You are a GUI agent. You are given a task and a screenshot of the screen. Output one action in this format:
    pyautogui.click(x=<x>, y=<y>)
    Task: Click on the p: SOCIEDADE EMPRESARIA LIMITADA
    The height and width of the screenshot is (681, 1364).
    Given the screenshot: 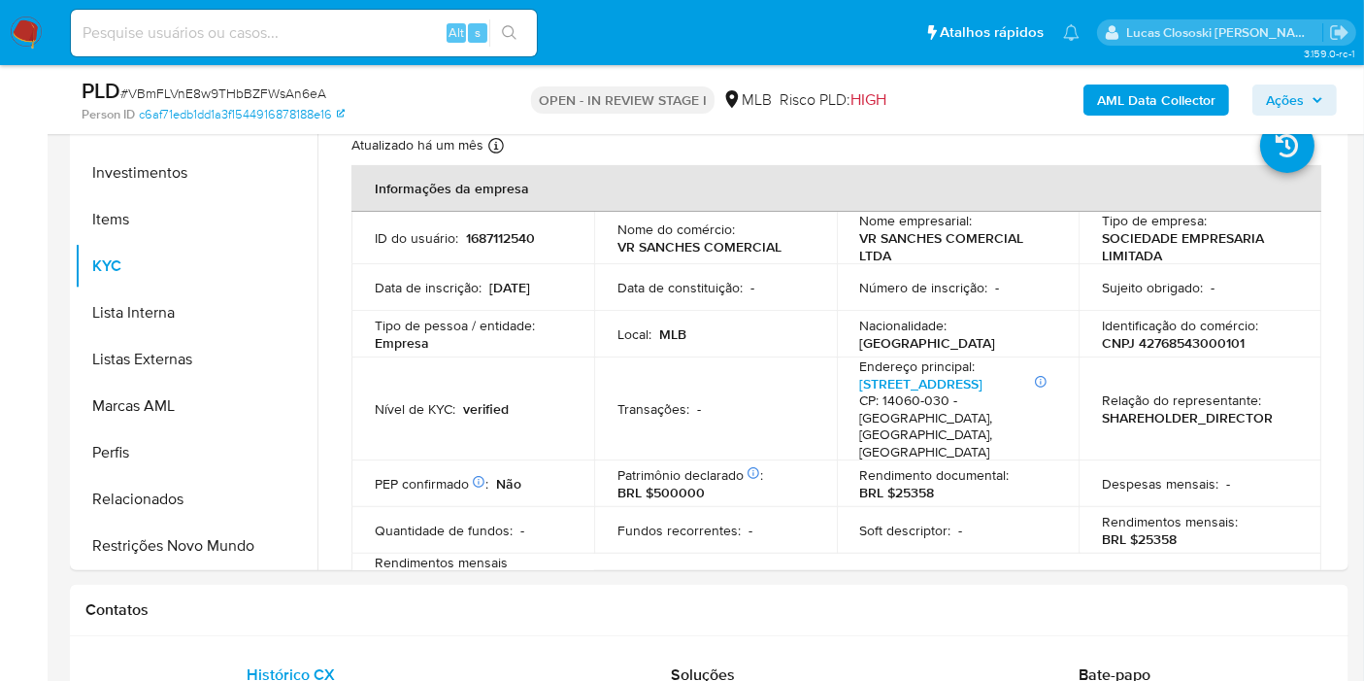 What is the action you would take?
    pyautogui.click(x=1196, y=247)
    